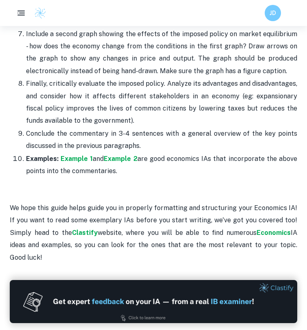  I want to click on strong: Economics, so click(273, 232).